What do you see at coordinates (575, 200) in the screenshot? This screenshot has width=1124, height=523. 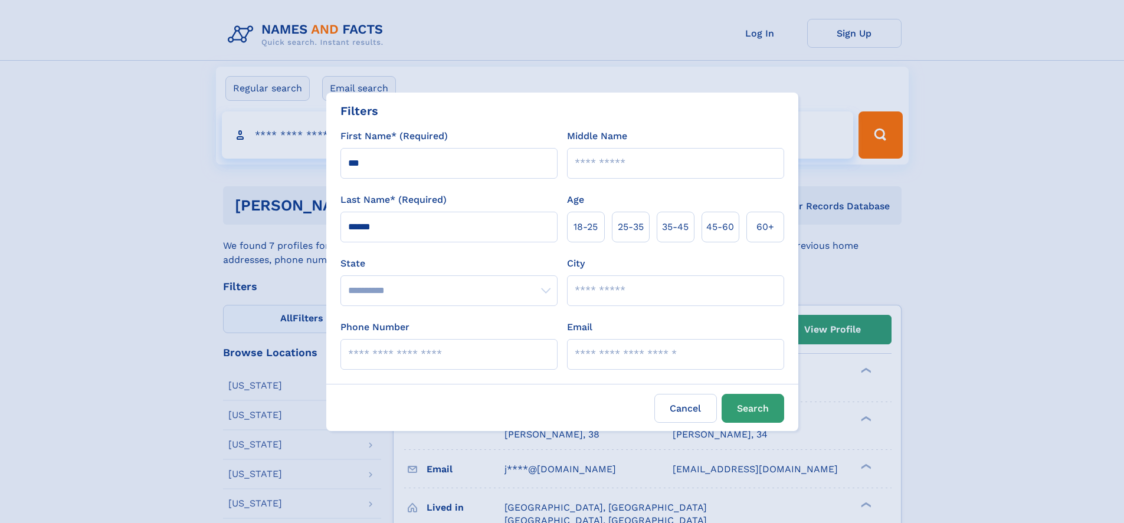 I see `label: Age` at bounding box center [575, 200].